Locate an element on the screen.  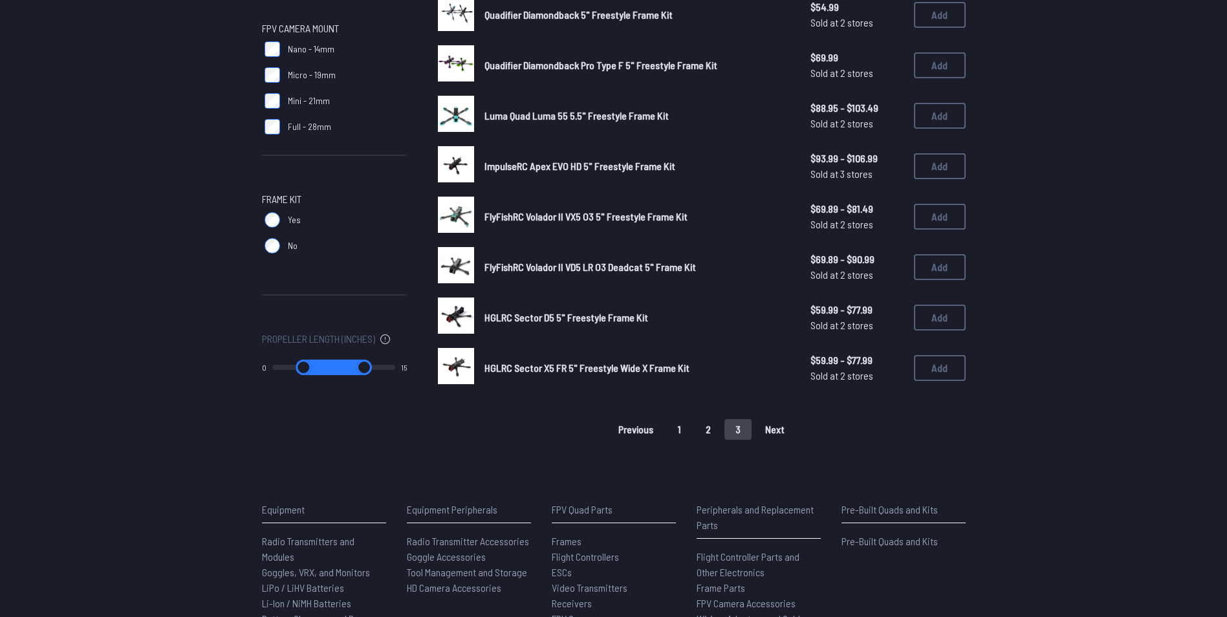
input: Full - 28mm is located at coordinates (272, 127).